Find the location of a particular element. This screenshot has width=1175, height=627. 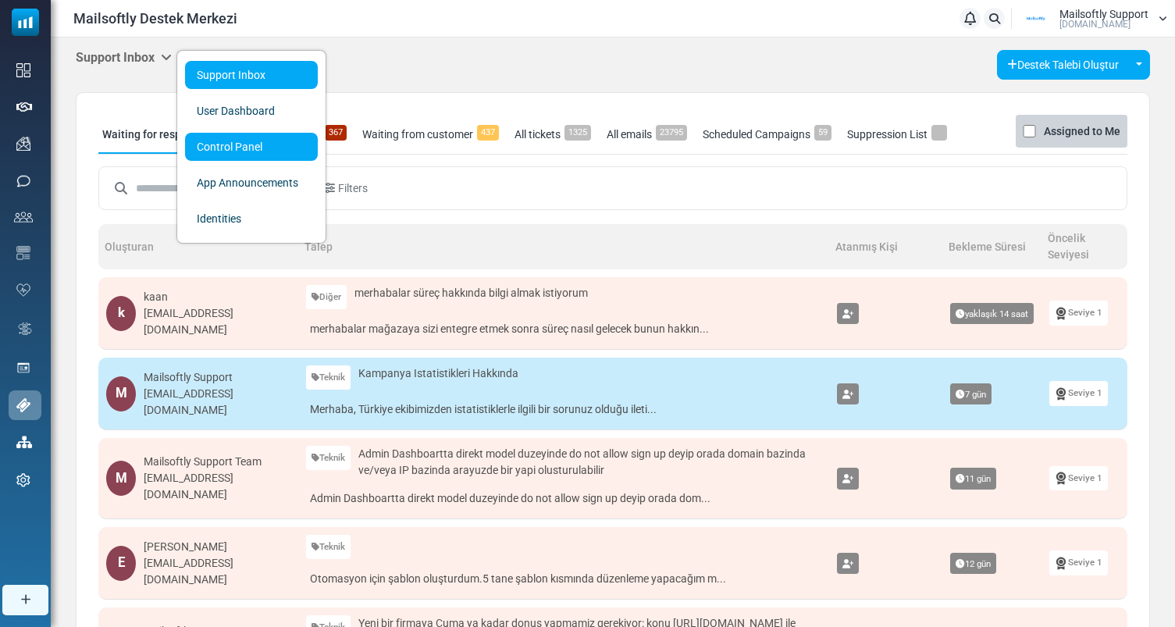

span: Mailsoftly Support is located at coordinates (1104, 14).